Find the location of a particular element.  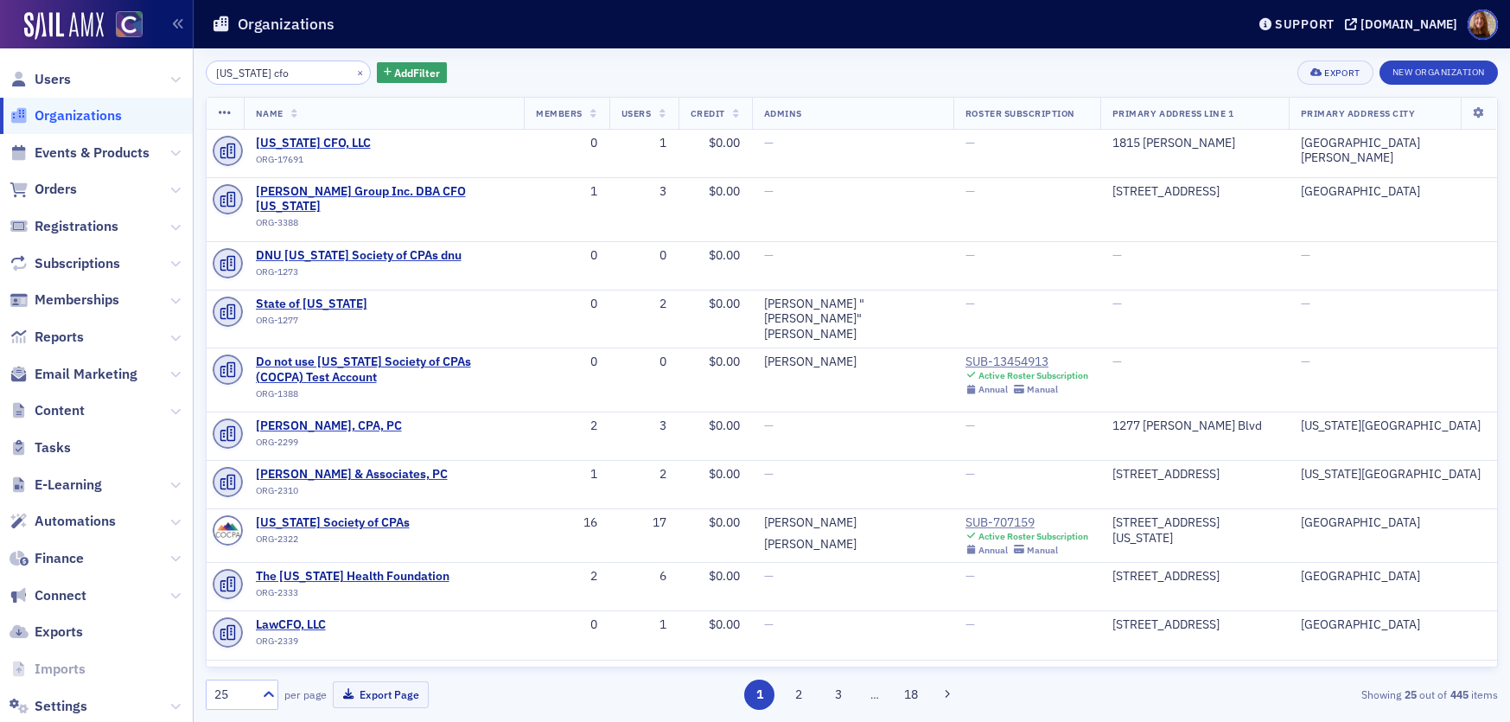

div: ORG-2322 is located at coordinates (334, 542).